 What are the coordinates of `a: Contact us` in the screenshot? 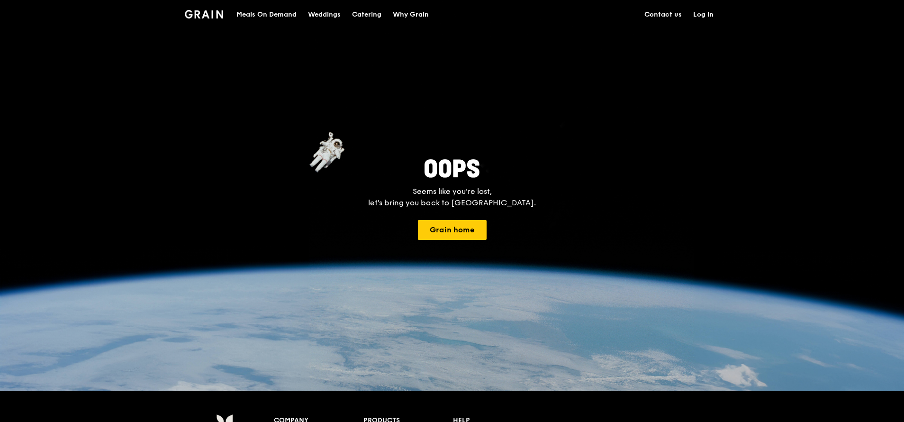 It's located at (663, 15).